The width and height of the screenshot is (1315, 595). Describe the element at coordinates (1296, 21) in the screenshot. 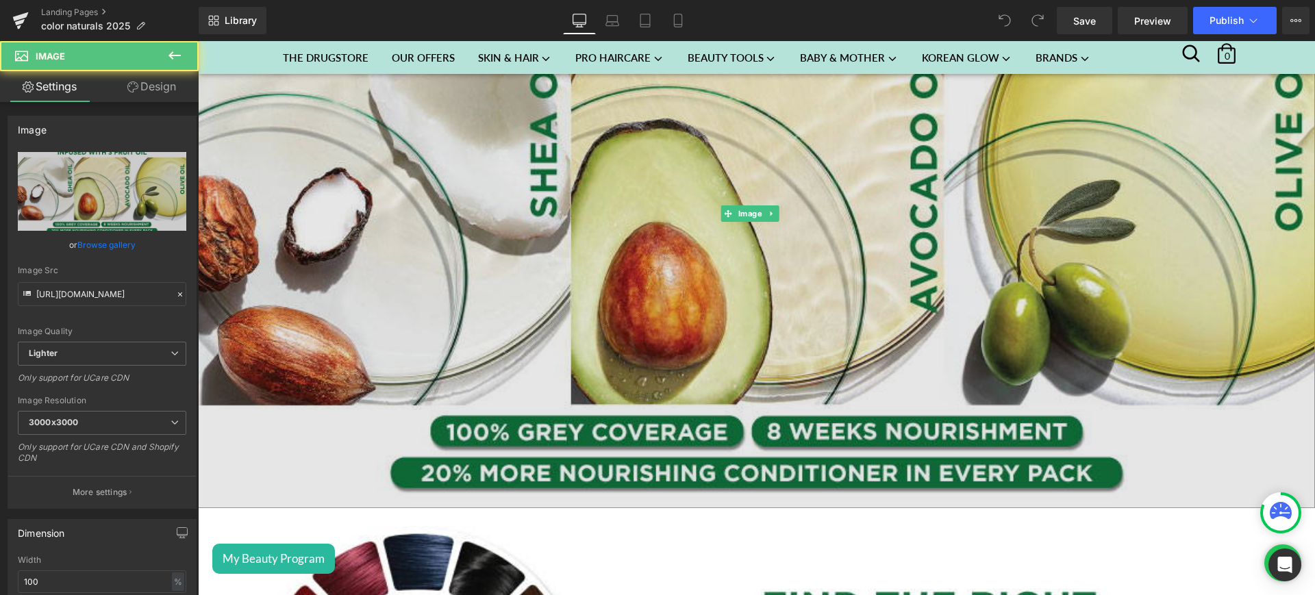

I see `button: More` at that location.